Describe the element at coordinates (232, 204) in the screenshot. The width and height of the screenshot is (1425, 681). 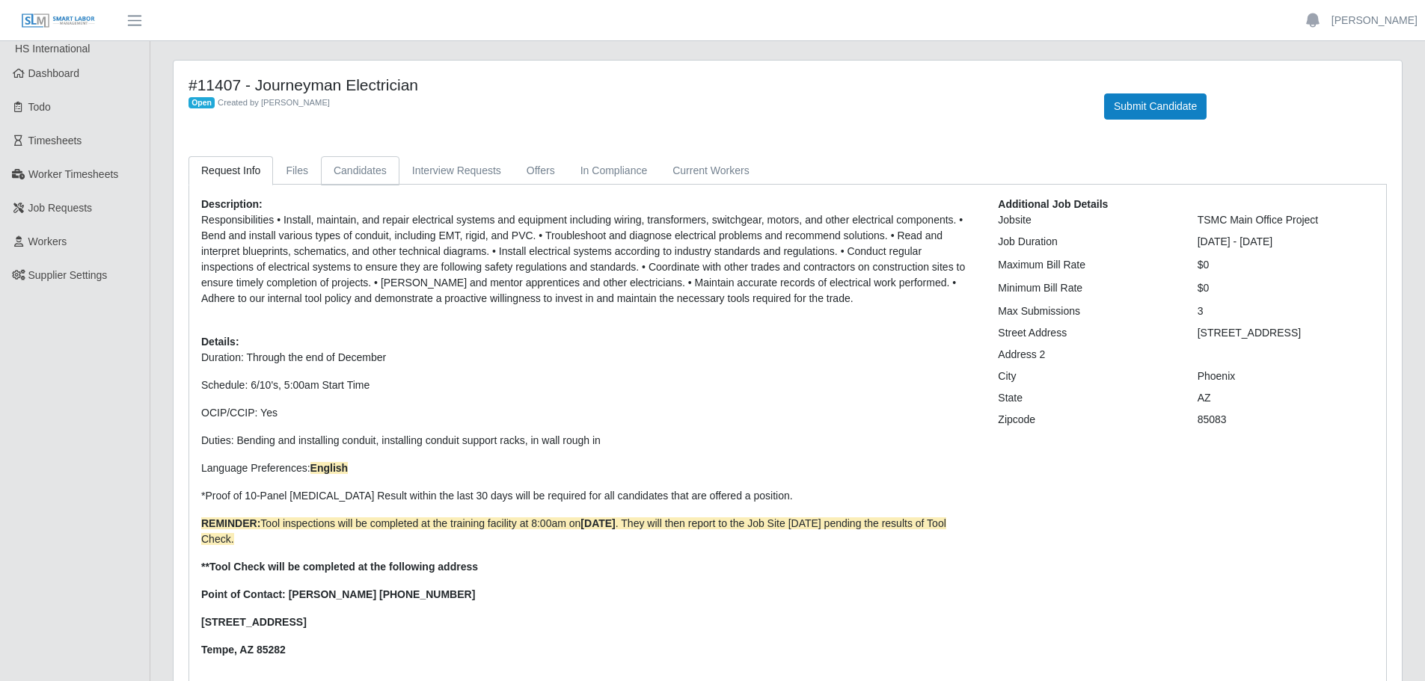
I see `b: Description:` at that location.